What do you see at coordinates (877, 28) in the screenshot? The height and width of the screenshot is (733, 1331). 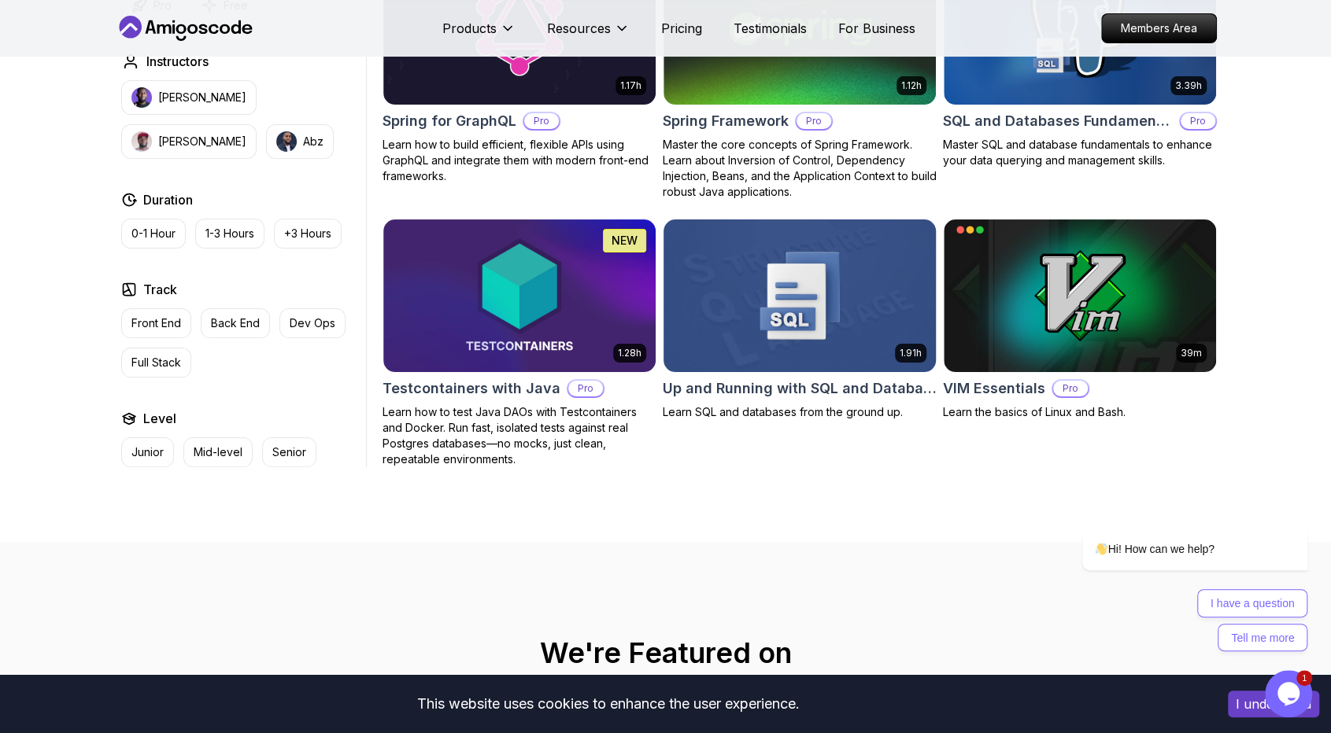 I see `p: For Business` at bounding box center [877, 28].